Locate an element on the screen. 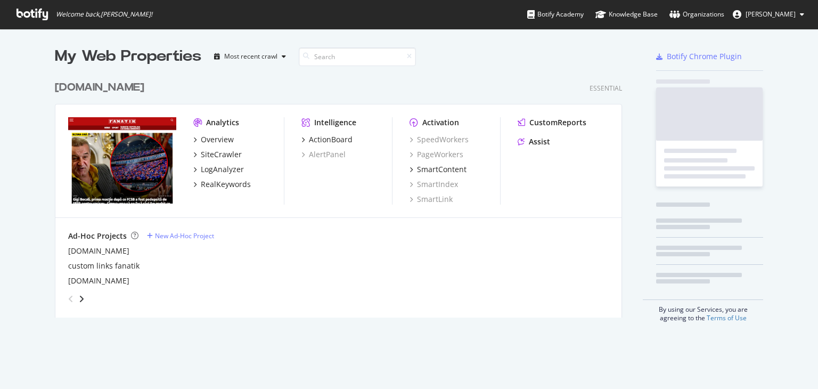 This screenshot has width=818, height=389. div: SmartLink is located at coordinates (431, 199).